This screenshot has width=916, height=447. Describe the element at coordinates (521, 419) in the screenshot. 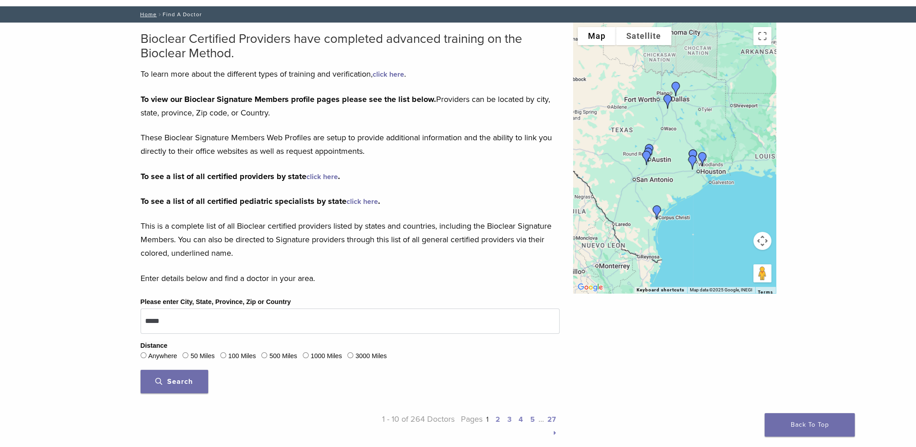

I see `a: 4` at that location.